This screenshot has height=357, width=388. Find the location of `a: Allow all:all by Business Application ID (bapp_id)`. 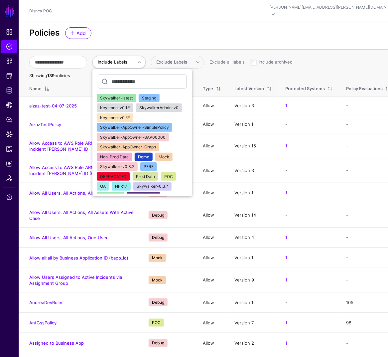

a: Allow all:all by Business Application ID (bapp_id) is located at coordinates (79, 258).